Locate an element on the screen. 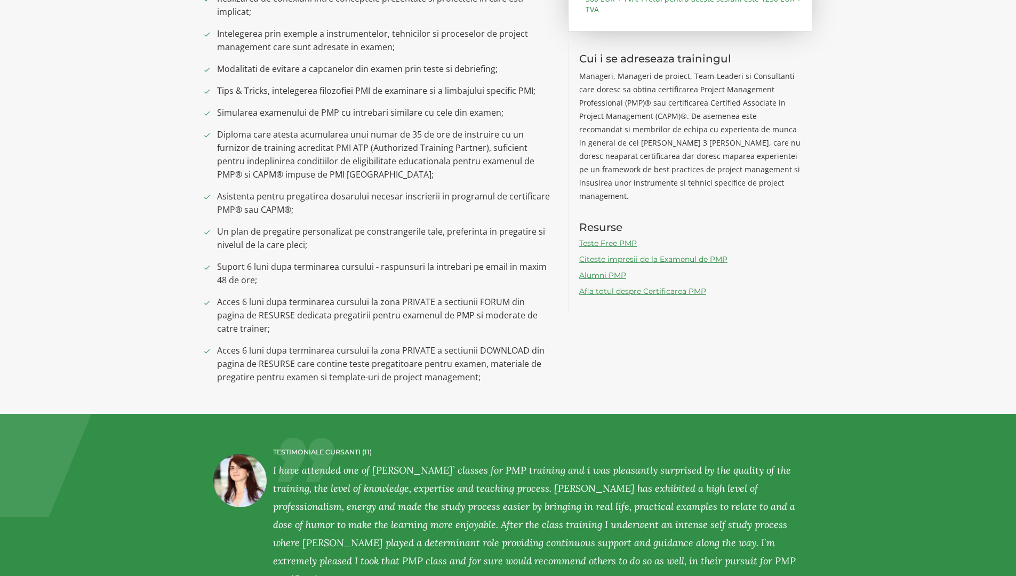 Image resolution: width=1016 pixels, height=576 pixels. span: Asistenta pentru pregatirea dosarului necesar inscrierii in programul de certificare PMP® sau CAPM®; is located at coordinates (384, 203).